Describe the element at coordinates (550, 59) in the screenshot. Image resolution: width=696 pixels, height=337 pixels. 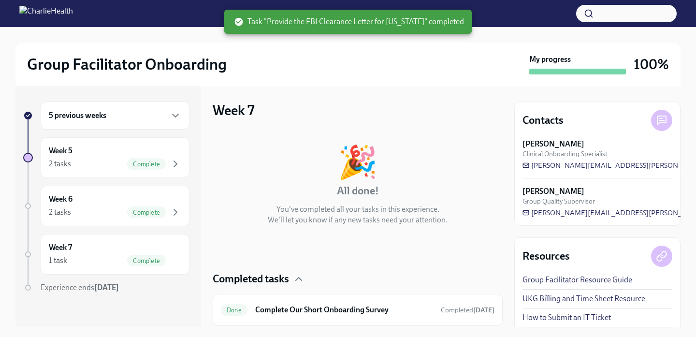
I see `strong: My progress` at that location.